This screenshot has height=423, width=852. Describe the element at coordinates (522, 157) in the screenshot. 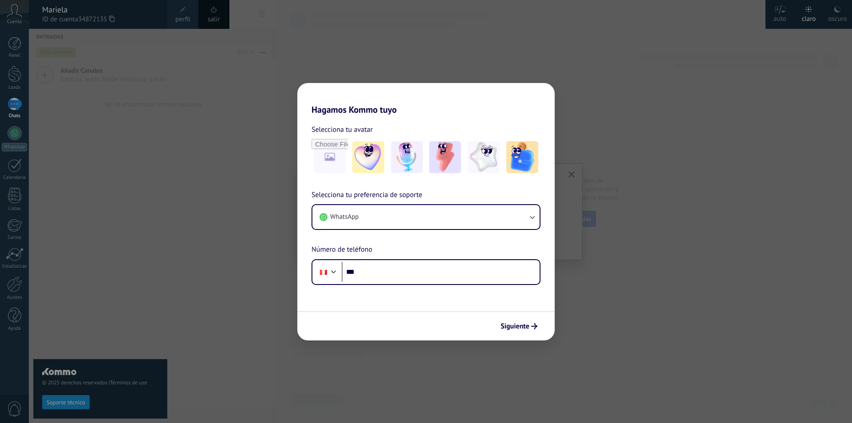

I see `img: -5.jpeg` at that location.